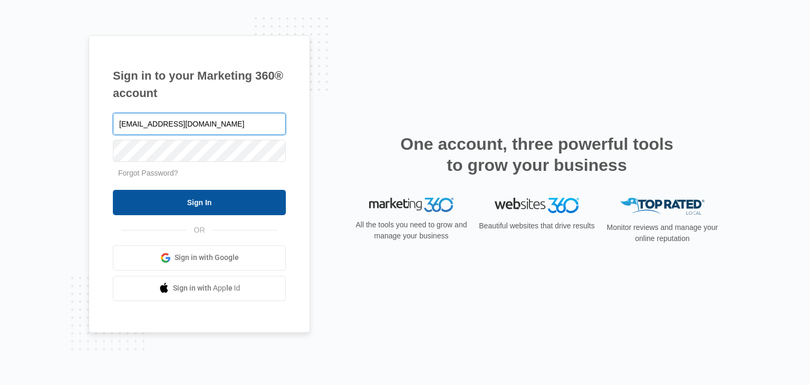 This screenshot has width=810, height=385. What do you see at coordinates (199, 203) in the screenshot?
I see `input: Sign In` at bounding box center [199, 203].